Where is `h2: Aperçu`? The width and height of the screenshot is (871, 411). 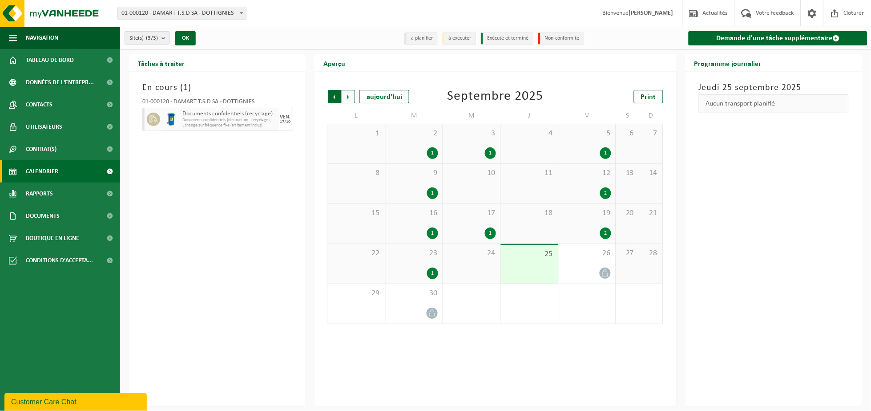 h2: Aperçu is located at coordinates (334, 63).